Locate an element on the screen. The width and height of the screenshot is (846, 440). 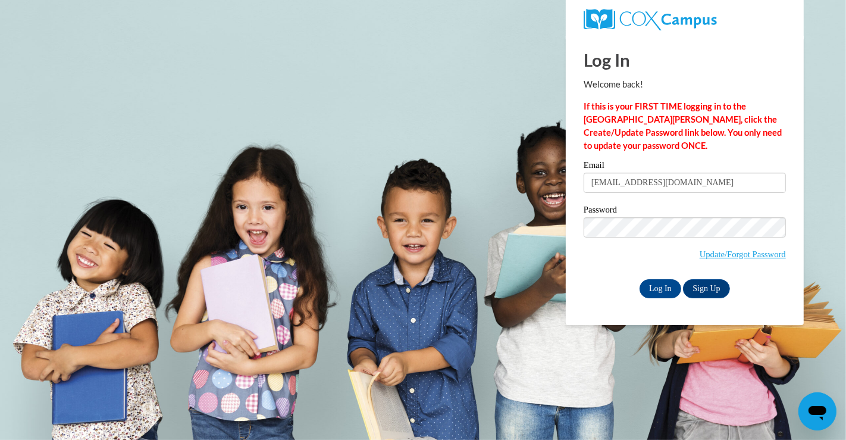
h1: Log In is located at coordinates (685, 60).